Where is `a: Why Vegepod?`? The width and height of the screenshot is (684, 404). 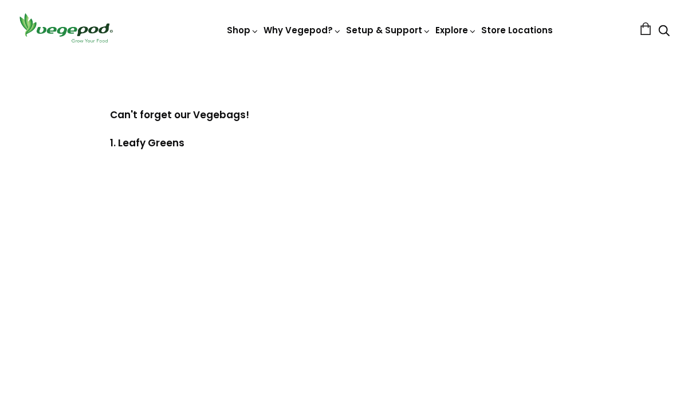
a: Why Vegepod? is located at coordinates (303, 30).